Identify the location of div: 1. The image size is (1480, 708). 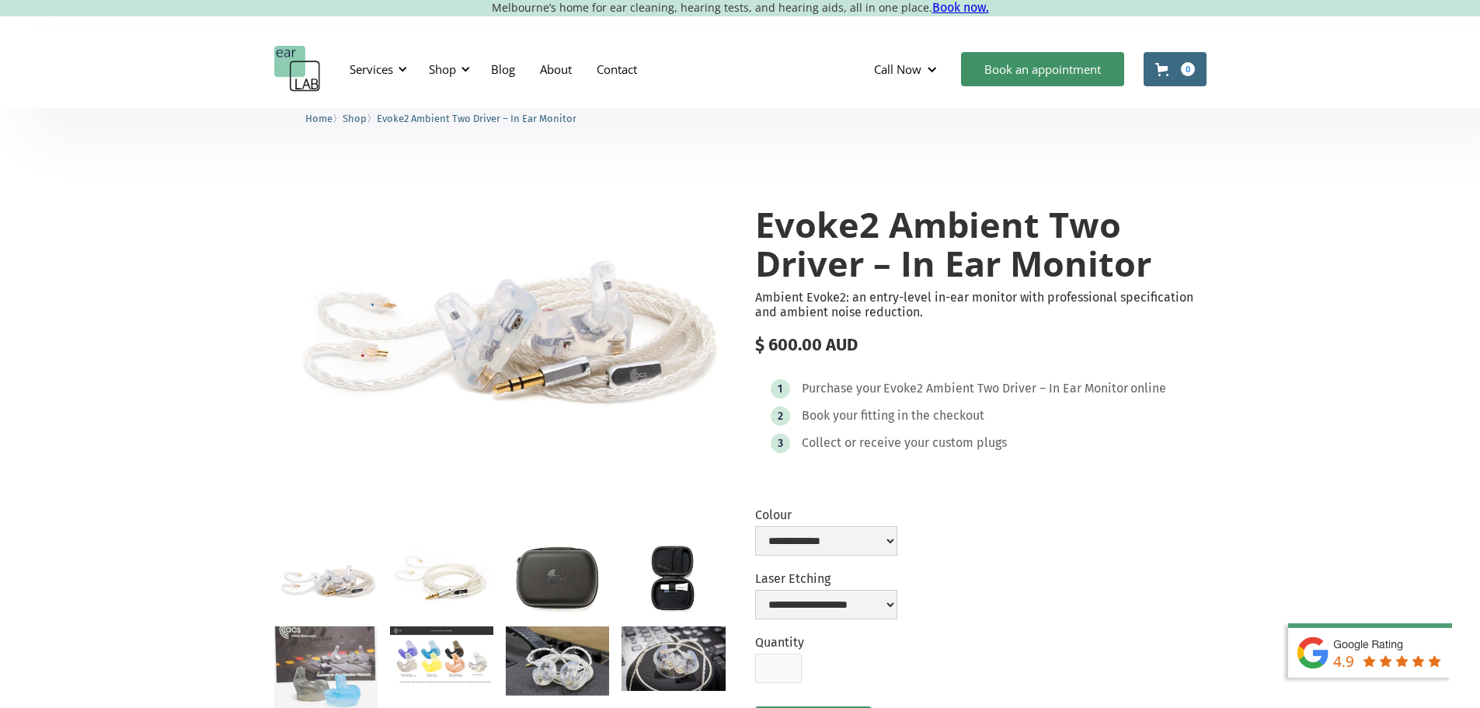
(780, 389).